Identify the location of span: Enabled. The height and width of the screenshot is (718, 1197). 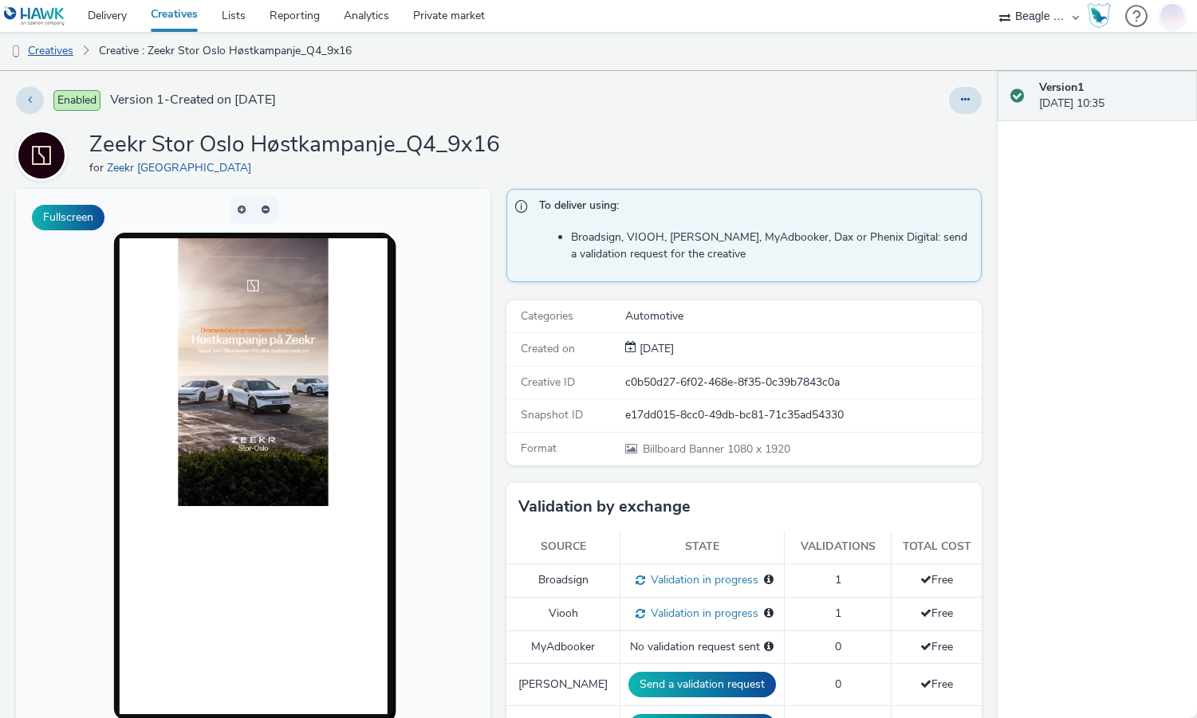
(77, 100).